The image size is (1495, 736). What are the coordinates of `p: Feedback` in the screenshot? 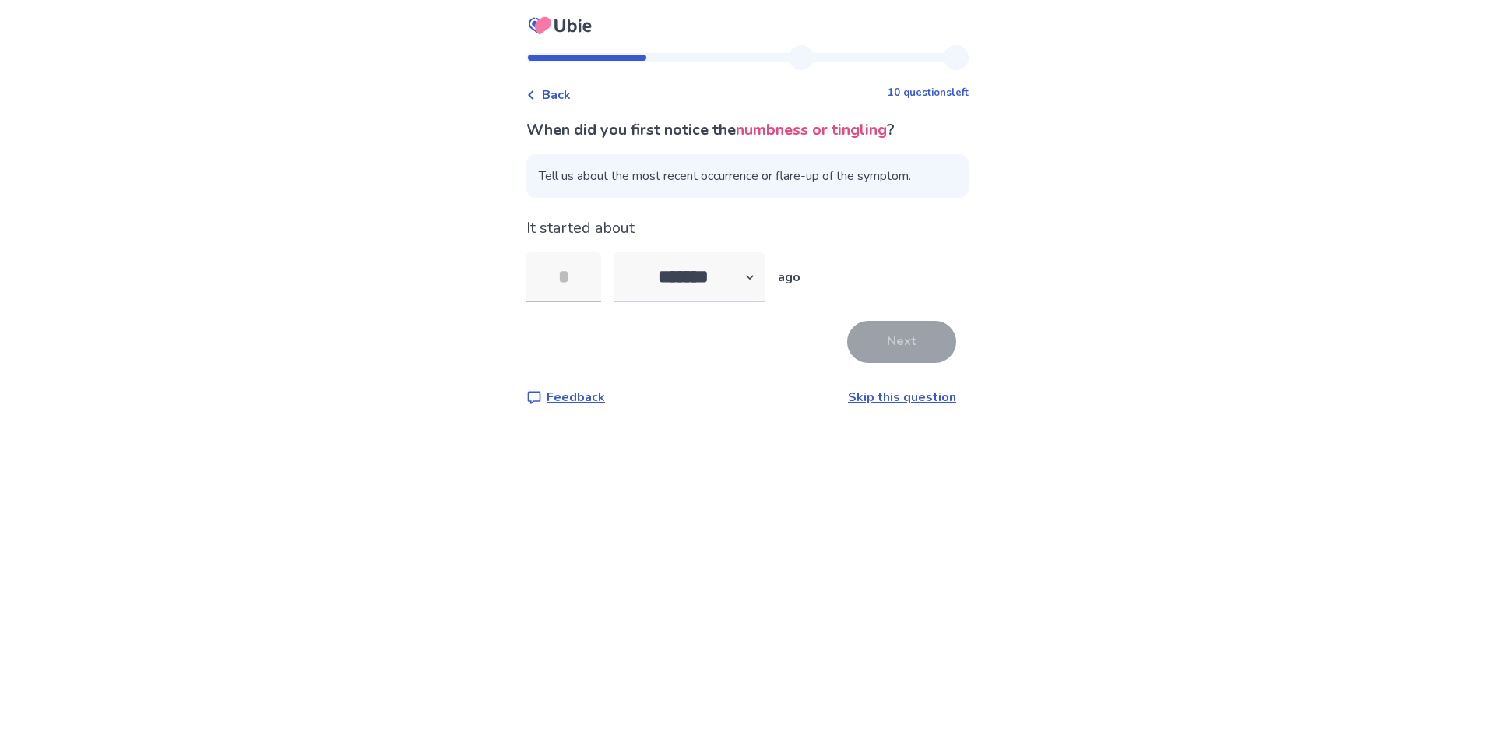 It's located at (575, 397).